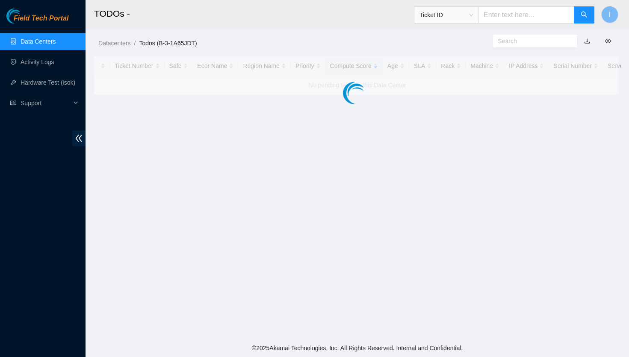 Image resolution: width=629 pixels, height=357 pixels. I want to click on span: eye, so click(608, 41).